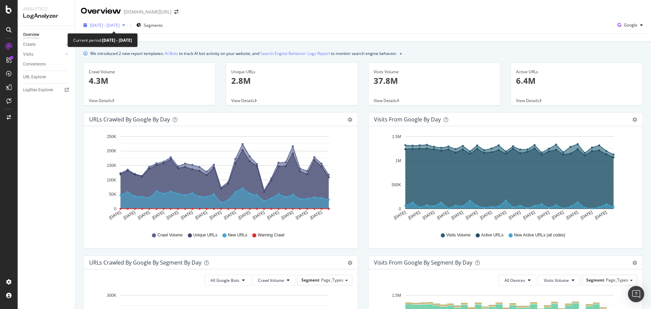  Describe the element at coordinates (46, 90) in the screenshot. I see `a: Logfiles Explorer` at that location.